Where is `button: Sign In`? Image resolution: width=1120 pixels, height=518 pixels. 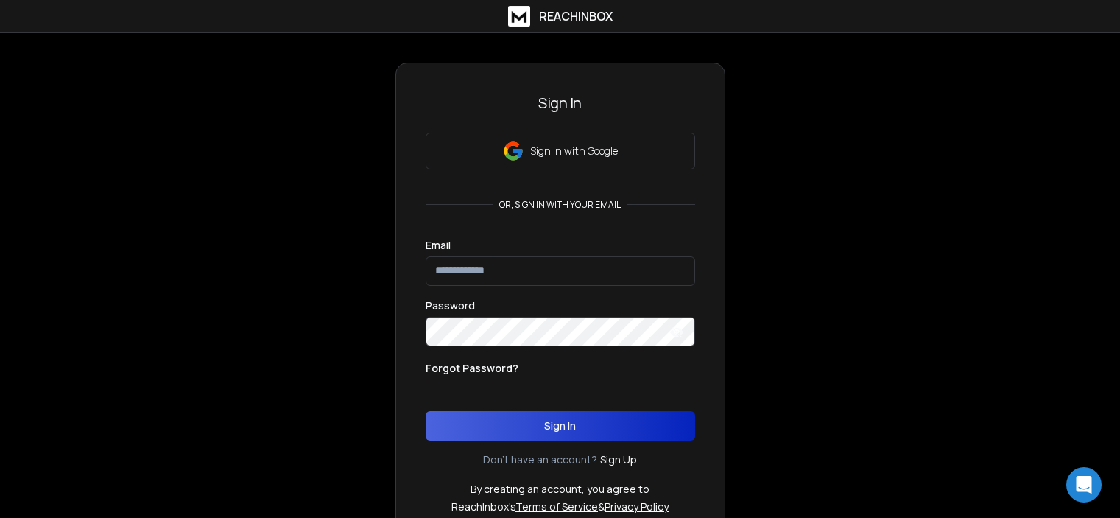 button: Sign In is located at coordinates (561, 426).